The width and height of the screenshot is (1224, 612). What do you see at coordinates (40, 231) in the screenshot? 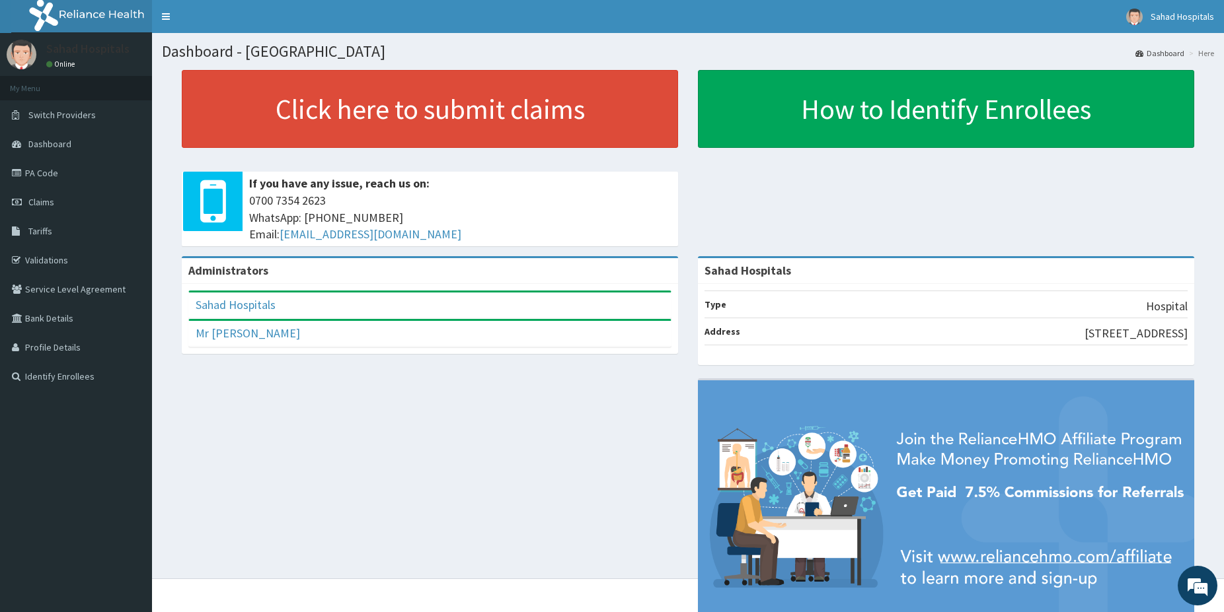
I see `span: Tariffs` at bounding box center [40, 231].